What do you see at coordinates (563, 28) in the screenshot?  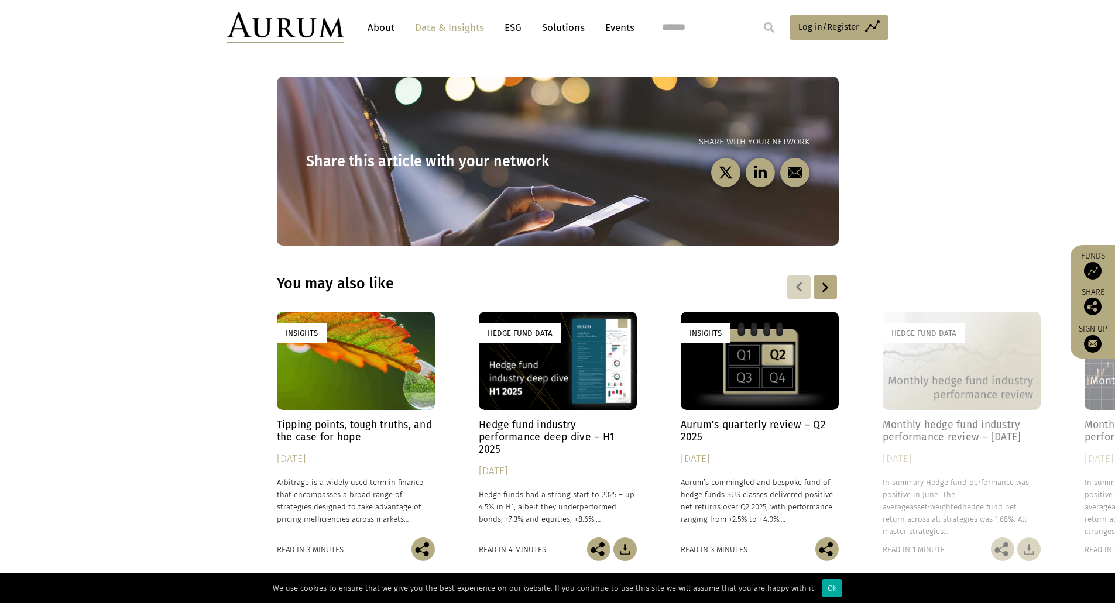 I see `a: Solutions` at bounding box center [563, 28].